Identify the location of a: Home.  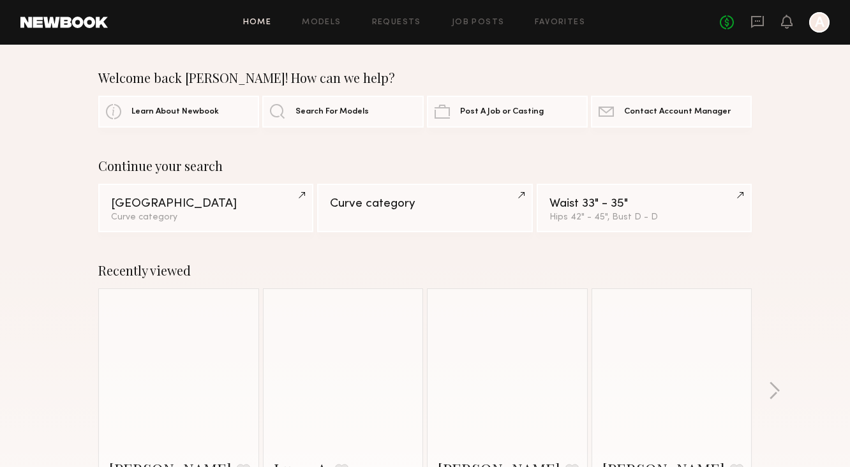
(257, 22).